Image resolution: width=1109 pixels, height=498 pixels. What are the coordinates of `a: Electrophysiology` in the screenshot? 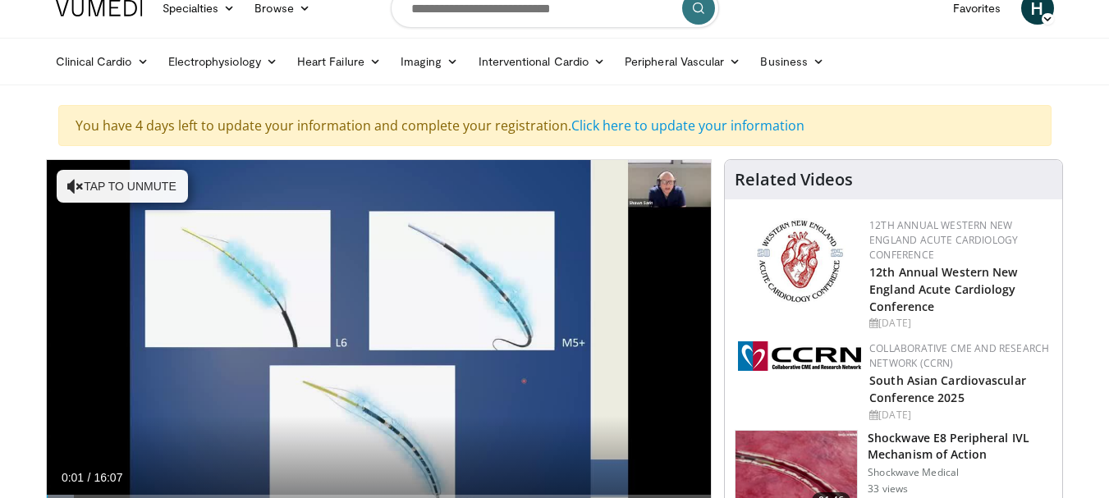 It's located at (223, 62).